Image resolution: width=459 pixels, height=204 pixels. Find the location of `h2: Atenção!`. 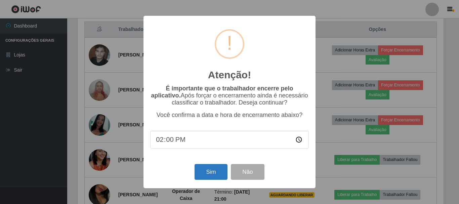

h2: Atenção! is located at coordinates (230, 75).